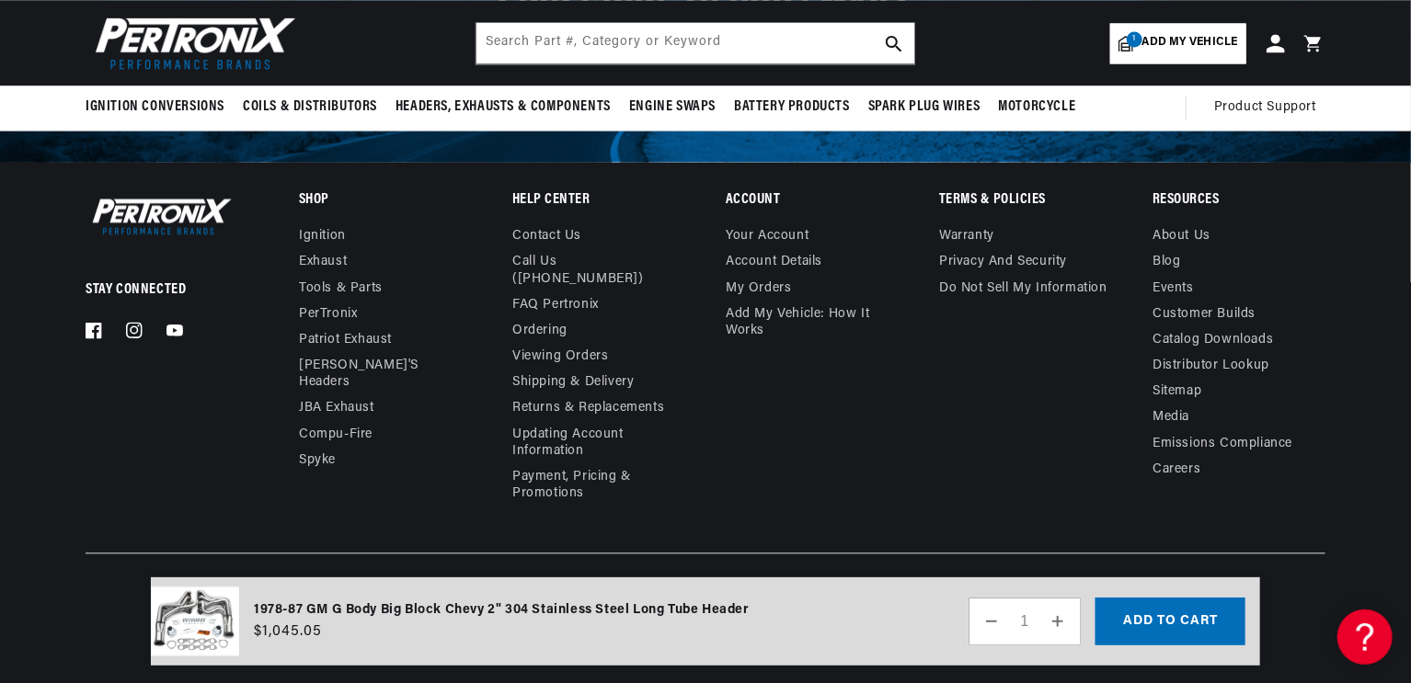 This screenshot has height=683, width=1411. Describe the element at coordinates (1178, 43) in the screenshot. I see `a: 1Add my vehicle` at that location.